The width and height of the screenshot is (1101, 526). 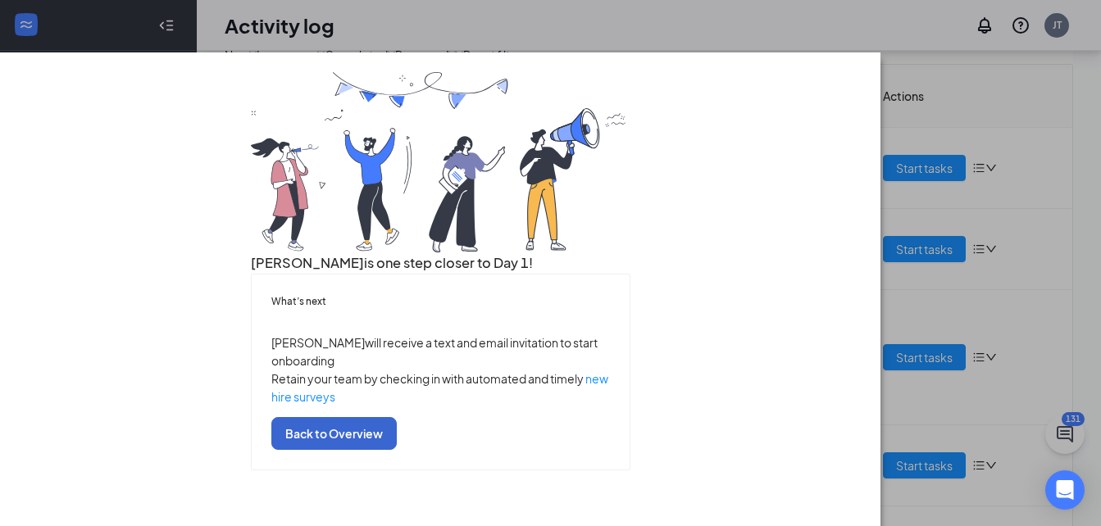 I want to click on h5: What’s next, so click(x=440, y=302).